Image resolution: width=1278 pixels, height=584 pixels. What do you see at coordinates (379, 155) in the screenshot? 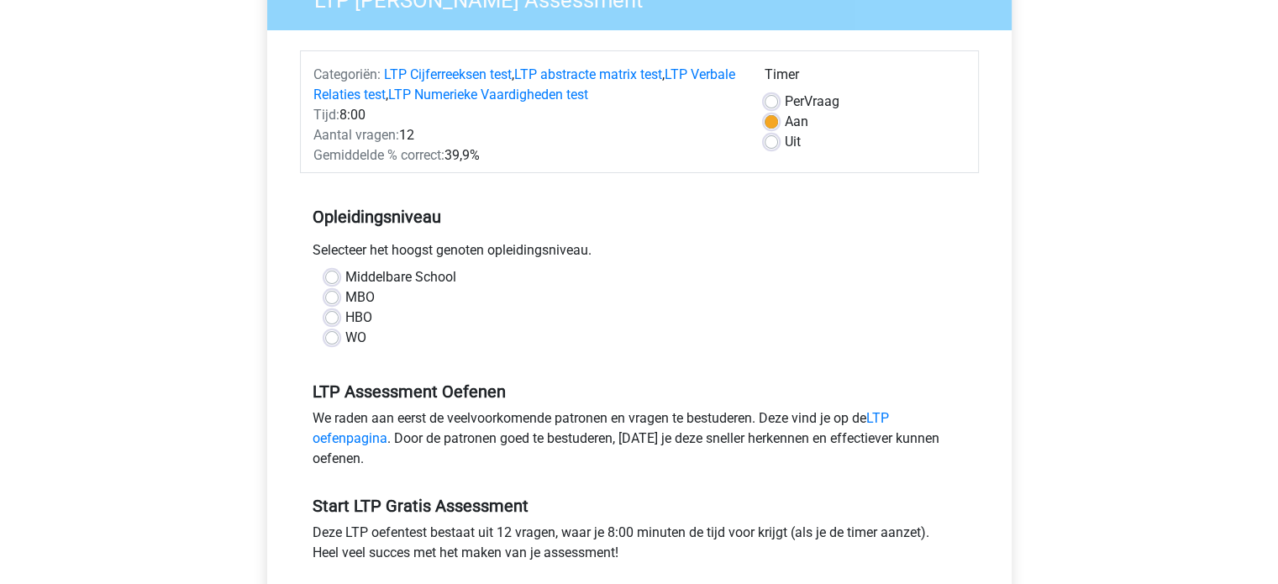
I see `span: Gemiddelde % correct:` at bounding box center [379, 155].